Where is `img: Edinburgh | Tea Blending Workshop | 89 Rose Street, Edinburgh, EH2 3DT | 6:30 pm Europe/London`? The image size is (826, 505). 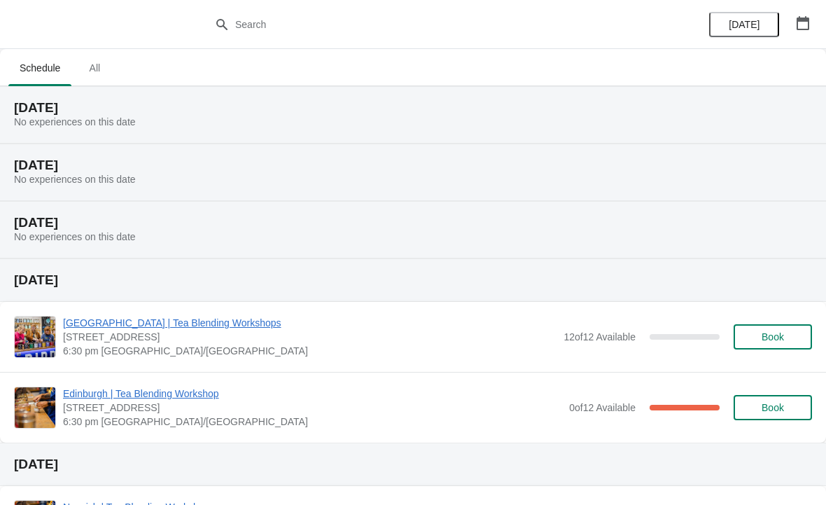 img: Edinburgh | Tea Blending Workshop | 89 Rose Street, Edinburgh, EH2 3DT | 6:30 pm Europe/London is located at coordinates (35, 407).